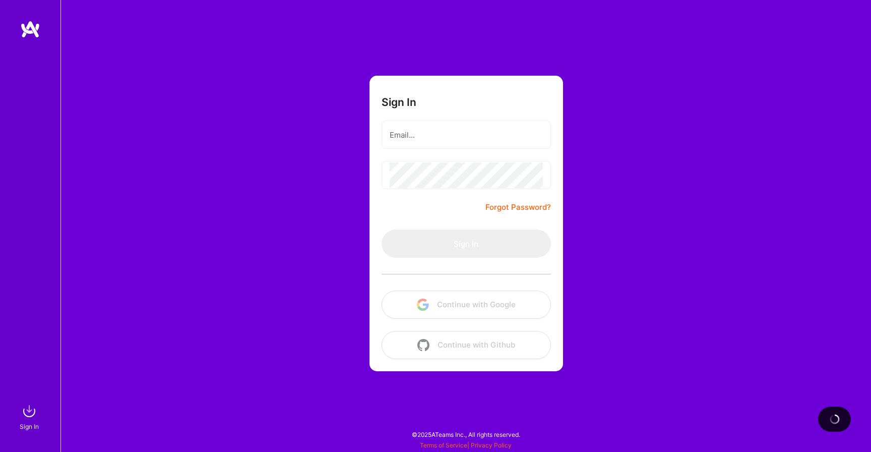 The width and height of the screenshot is (871, 452). Describe the element at coordinates (466, 345) in the screenshot. I see `button: Continue with Github` at that location.